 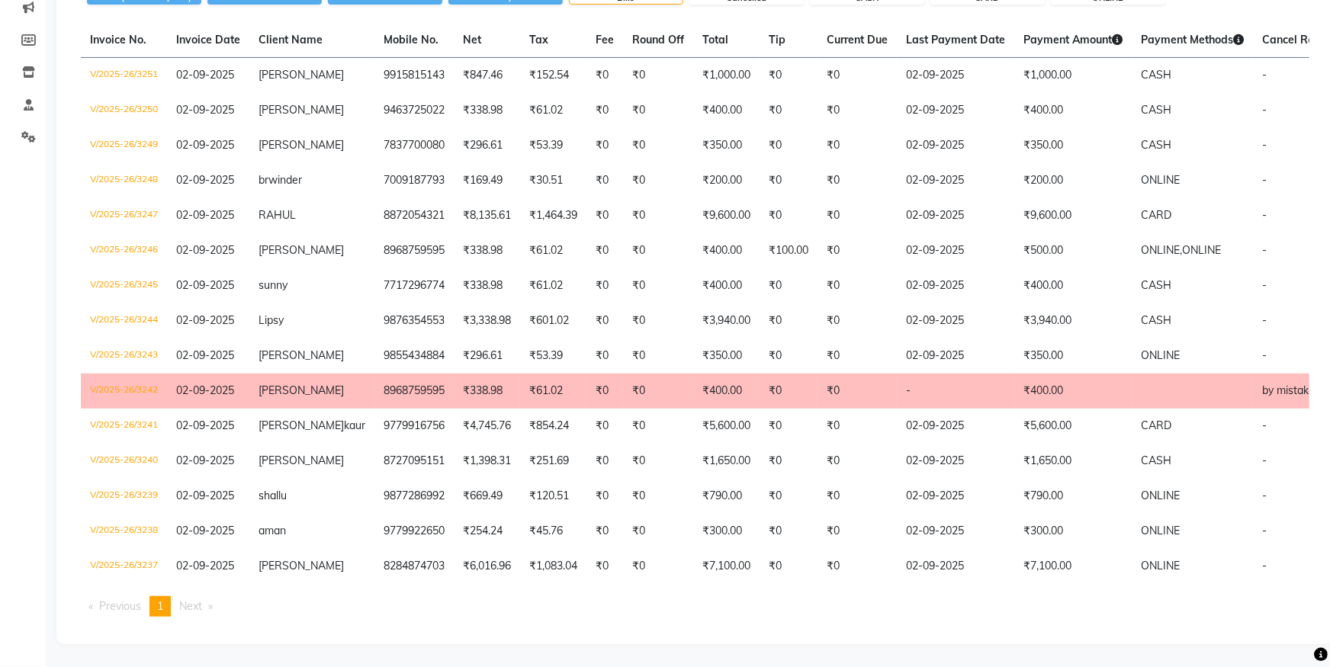 I want to click on span: Previous, so click(x=120, y=606).